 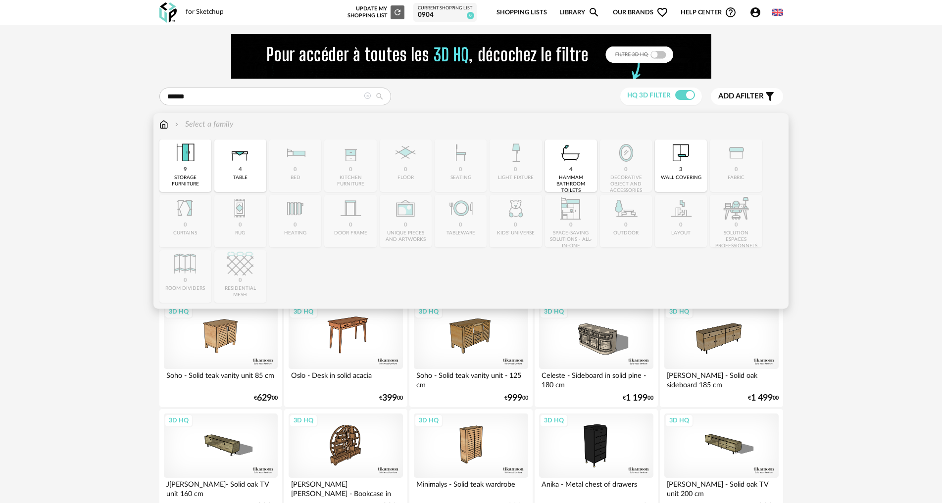 What do you see at coordinates (397, 12) in the screenshot?
I see `span: Refresh icon` at bounding box center [397, 12].